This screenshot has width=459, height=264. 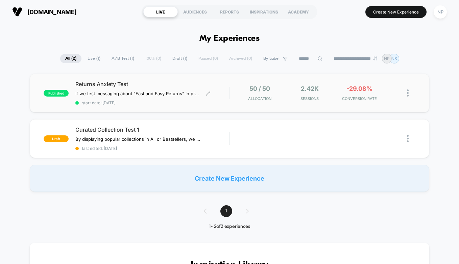 What do you see at coordinates (360, 99) in the screenshot?
I see `span: CONVERSION RATE` at bounding box center [360, 99].